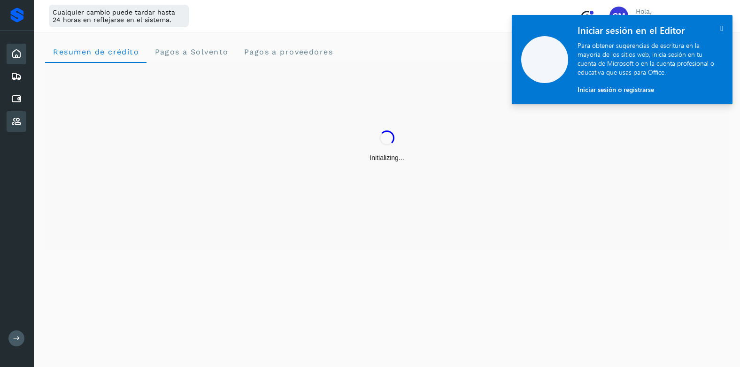 The width and height of the screenshot is (740, 367). Describe the element at coordinates (16, 77) in the screenshot. I see `div: Embarques` at that location.